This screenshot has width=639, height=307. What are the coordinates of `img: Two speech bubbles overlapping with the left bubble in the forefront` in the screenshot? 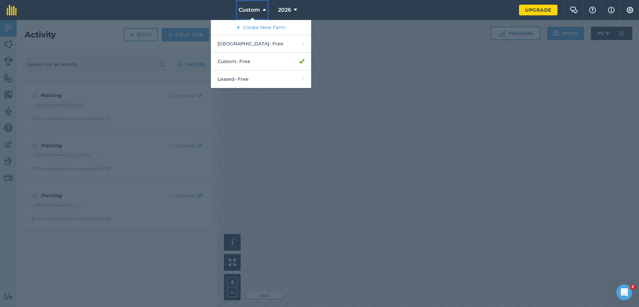 It's located at (573, 10).